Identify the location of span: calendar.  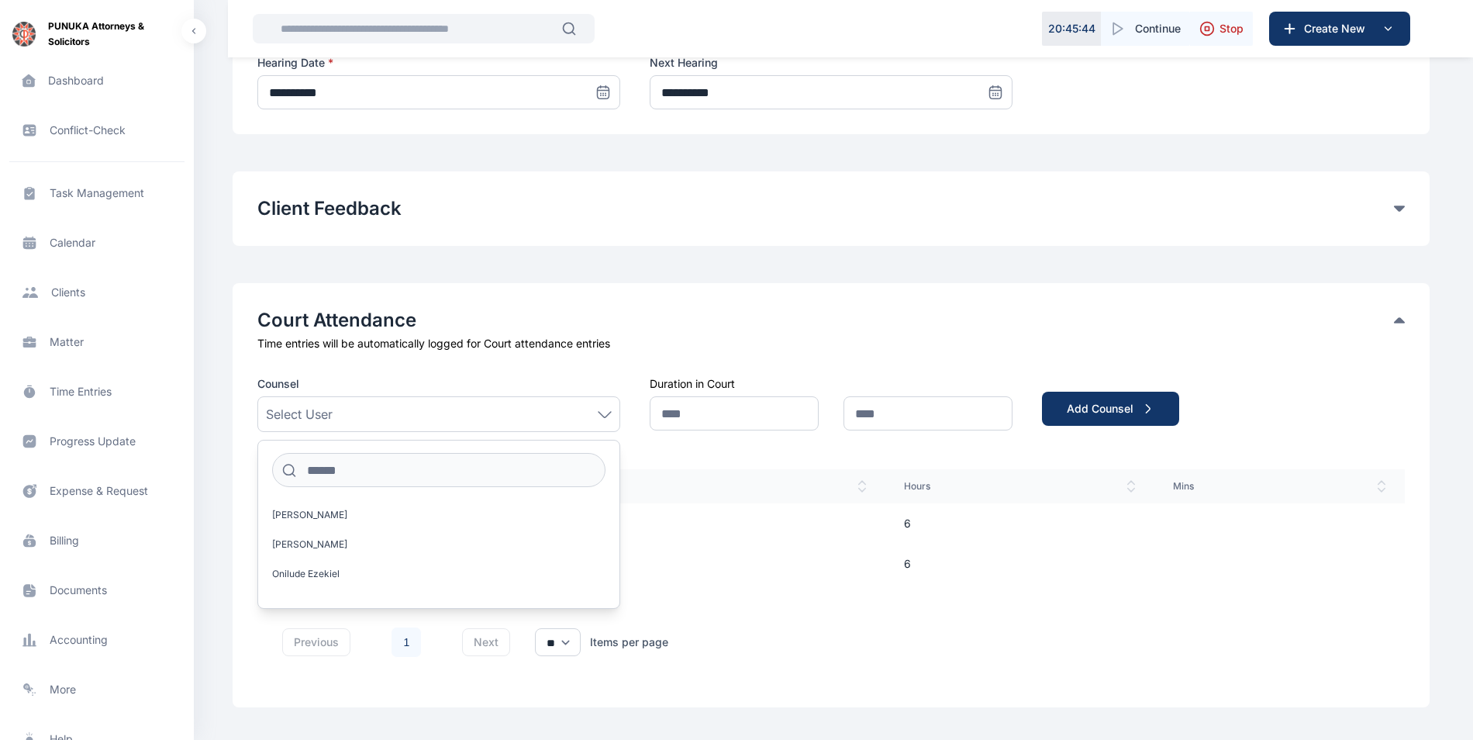
(97, 243).